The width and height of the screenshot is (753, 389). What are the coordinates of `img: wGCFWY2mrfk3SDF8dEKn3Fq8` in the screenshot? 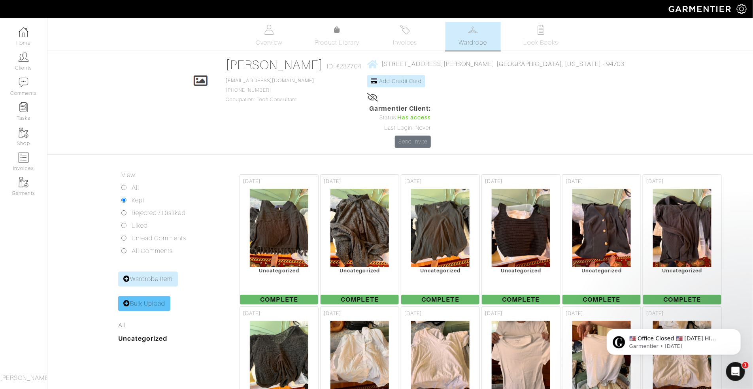 It's located at (602, 228).